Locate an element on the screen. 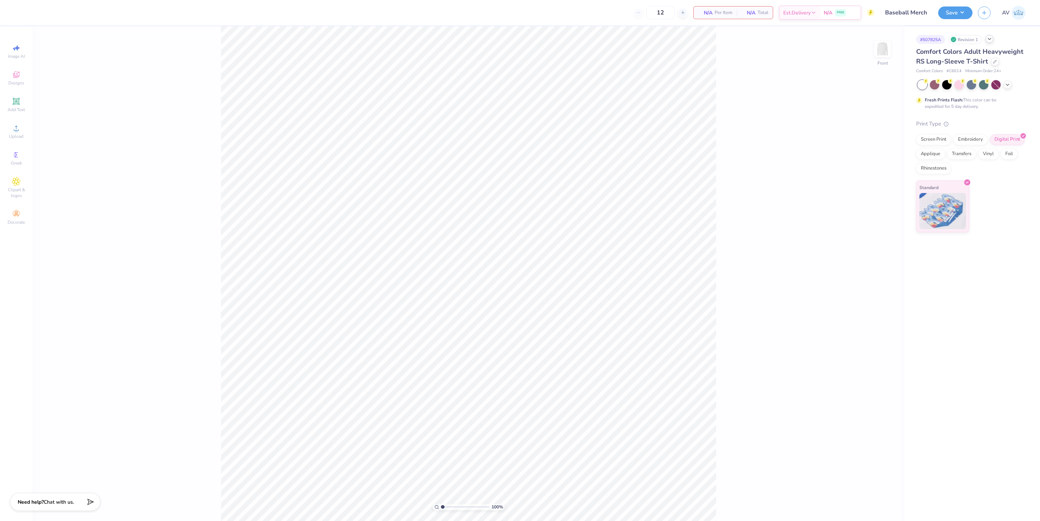  span: Add Text is located at coordinates (16, 110).